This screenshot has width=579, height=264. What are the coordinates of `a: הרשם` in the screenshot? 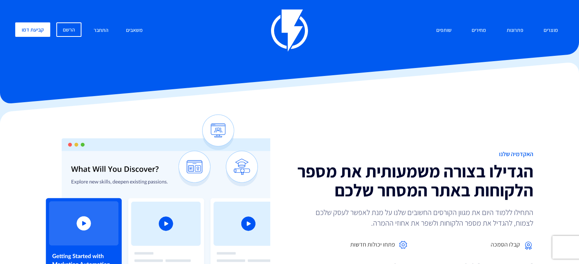 It's located at (69, 30).